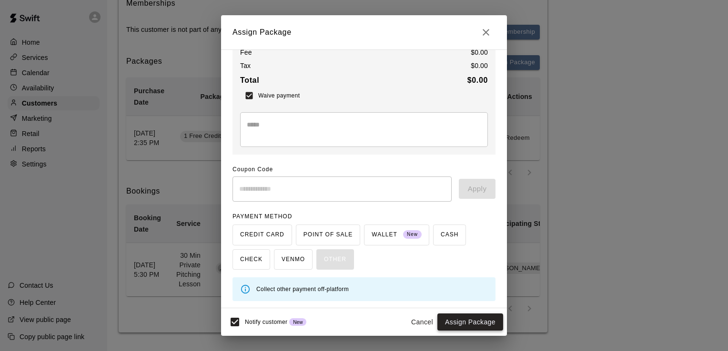 The image size is (728, 351). I want to click on h2: Assign Package, so click(364, 32).